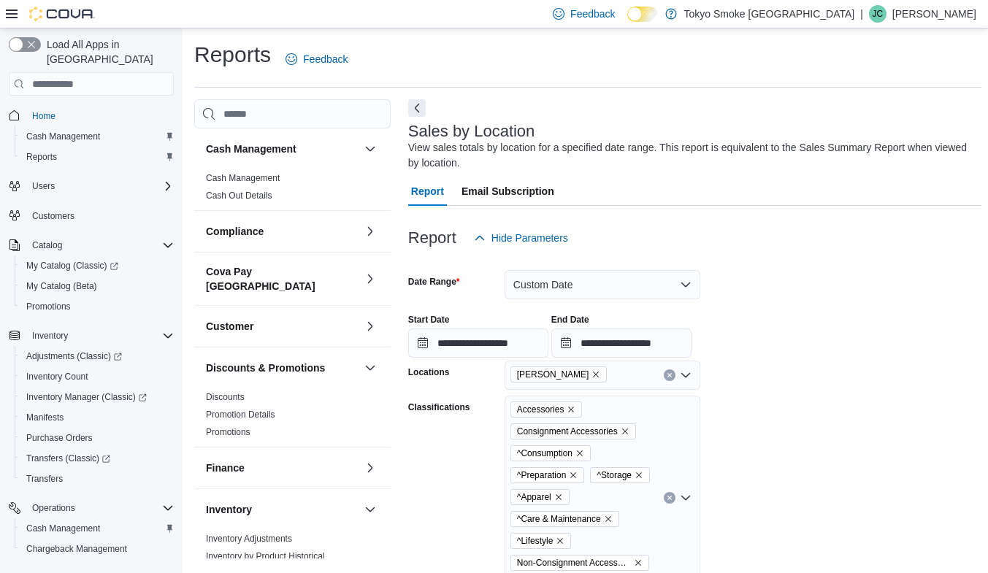  I want to click on span: Home, so click(100, 115).